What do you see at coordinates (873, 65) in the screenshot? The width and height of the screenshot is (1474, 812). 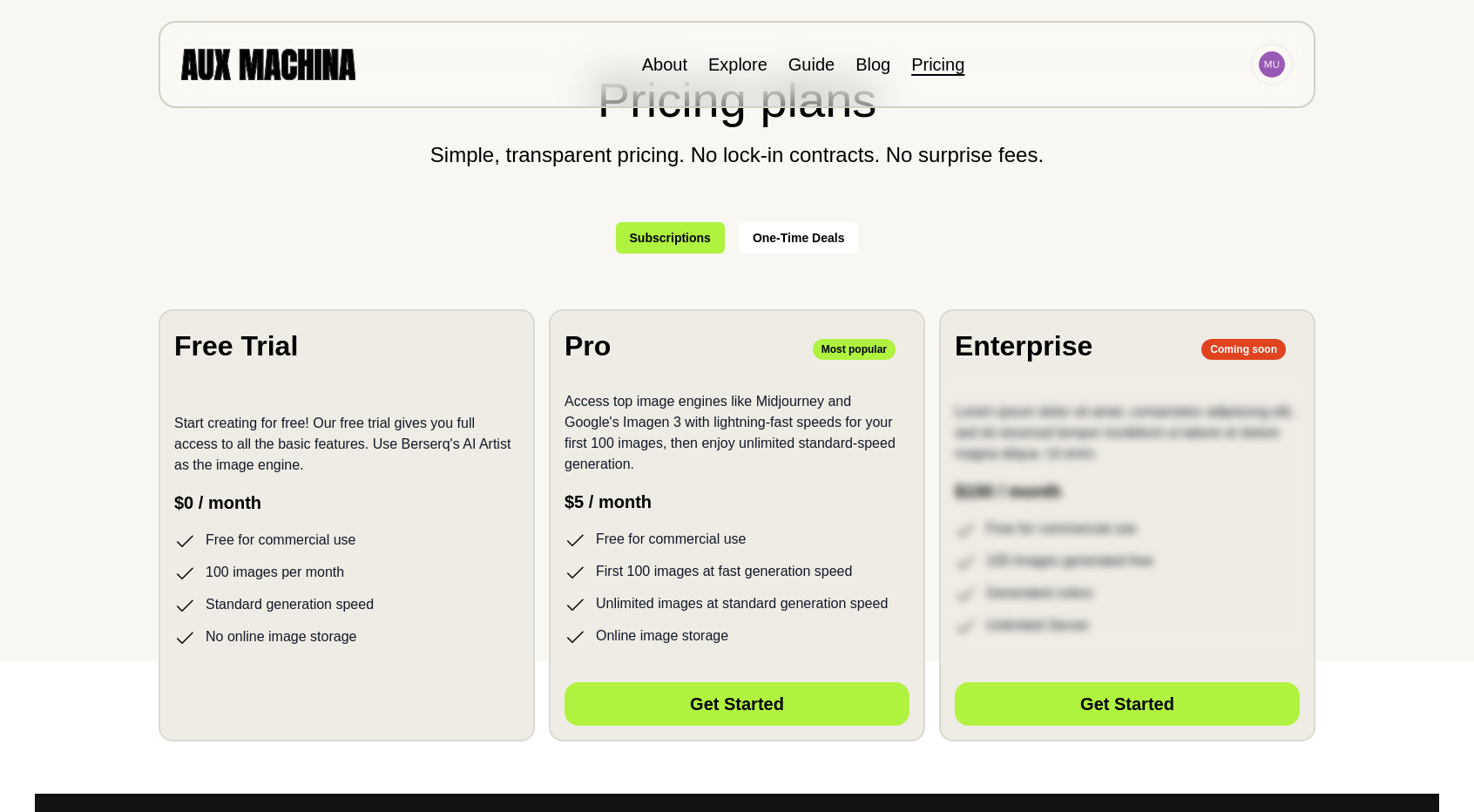 I see `a: Blog` at bounding box center [873, 65].